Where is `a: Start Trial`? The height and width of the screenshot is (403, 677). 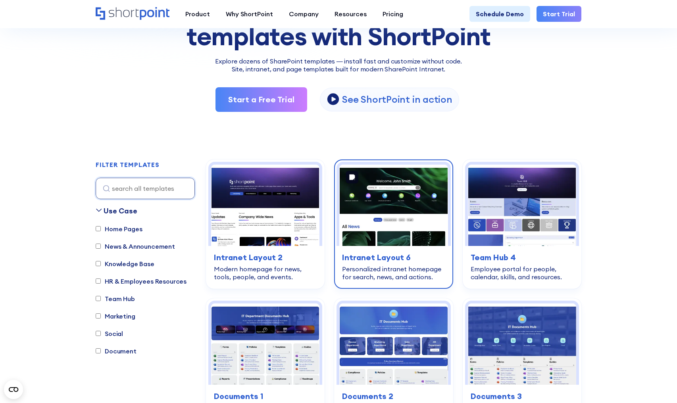
a: Start Trial is located at coordinates (559, 14).